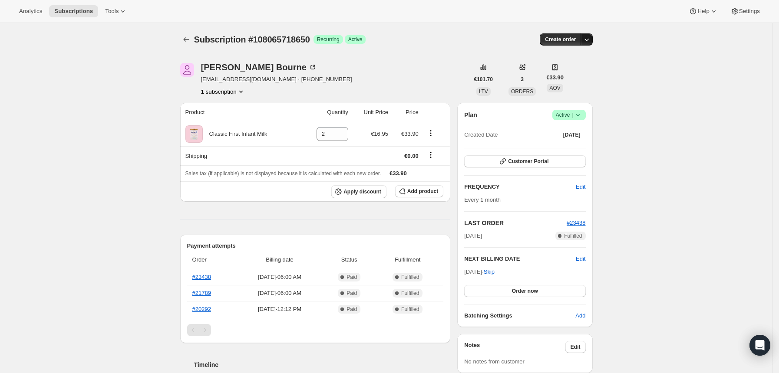 This screenshot has height=373, width=779. Describe the element at coordinates (349, 260) in the screenshot. I see `span: Status` at that location.